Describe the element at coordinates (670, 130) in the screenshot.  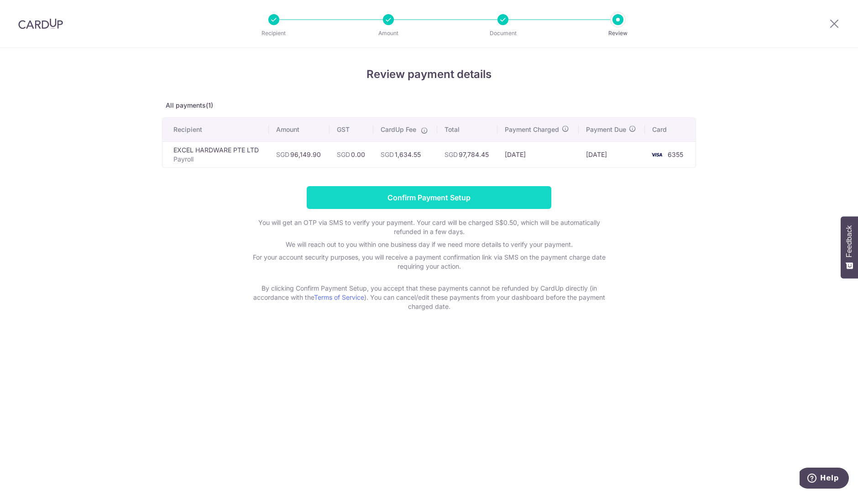
I see `th: Card` at that location.